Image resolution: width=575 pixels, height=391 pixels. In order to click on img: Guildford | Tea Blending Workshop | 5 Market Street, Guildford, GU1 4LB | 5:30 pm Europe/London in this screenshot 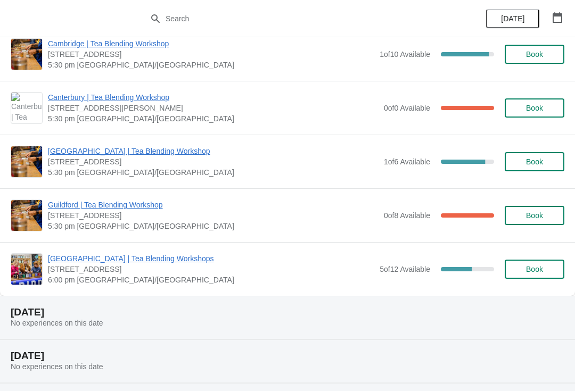, I will do `click(27, 215)`.